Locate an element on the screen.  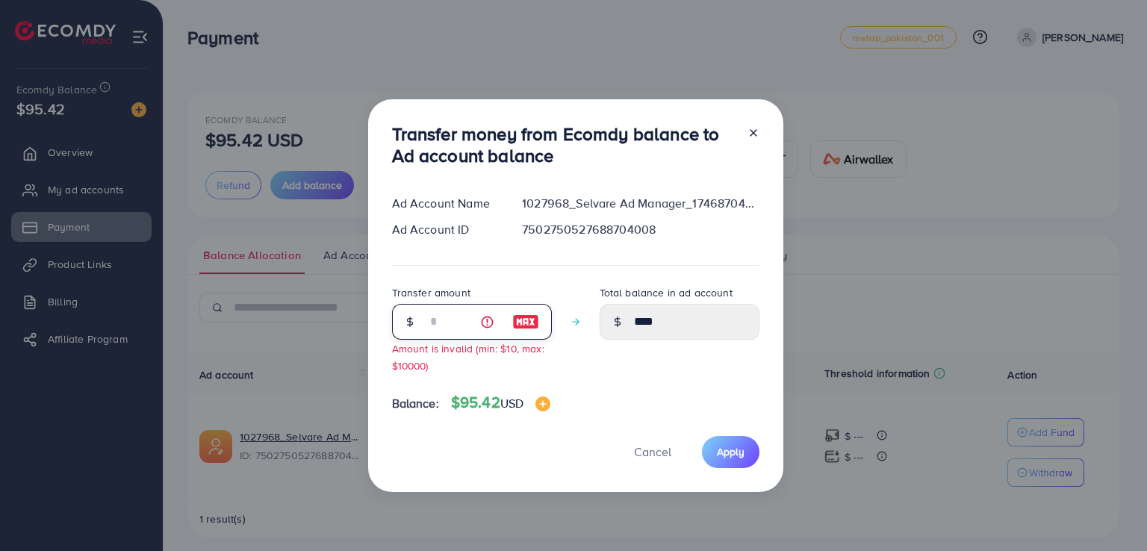
button: Apply is located at coordinates (730, 452).